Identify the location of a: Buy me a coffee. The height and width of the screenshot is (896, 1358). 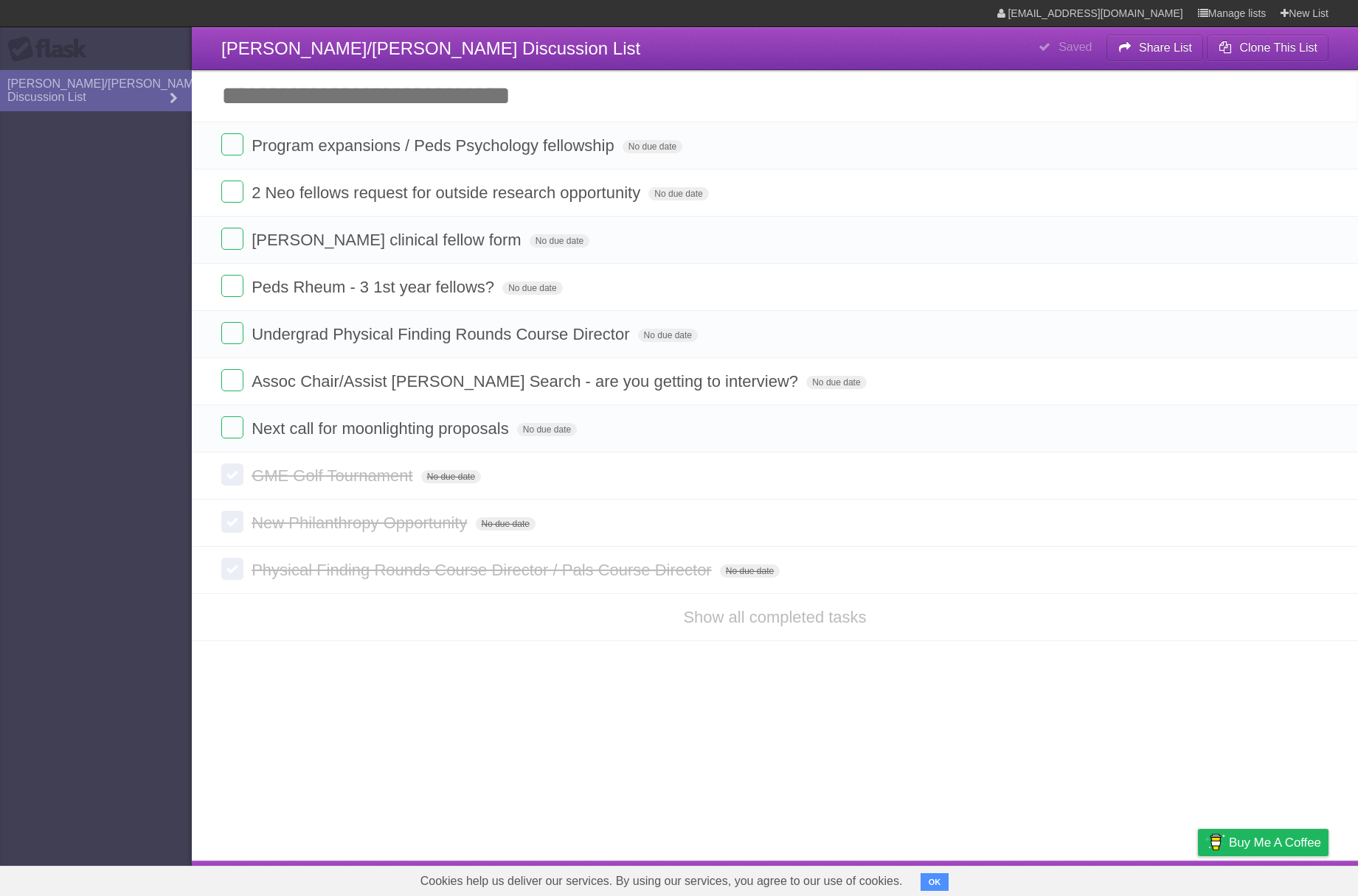
(1263, 842).